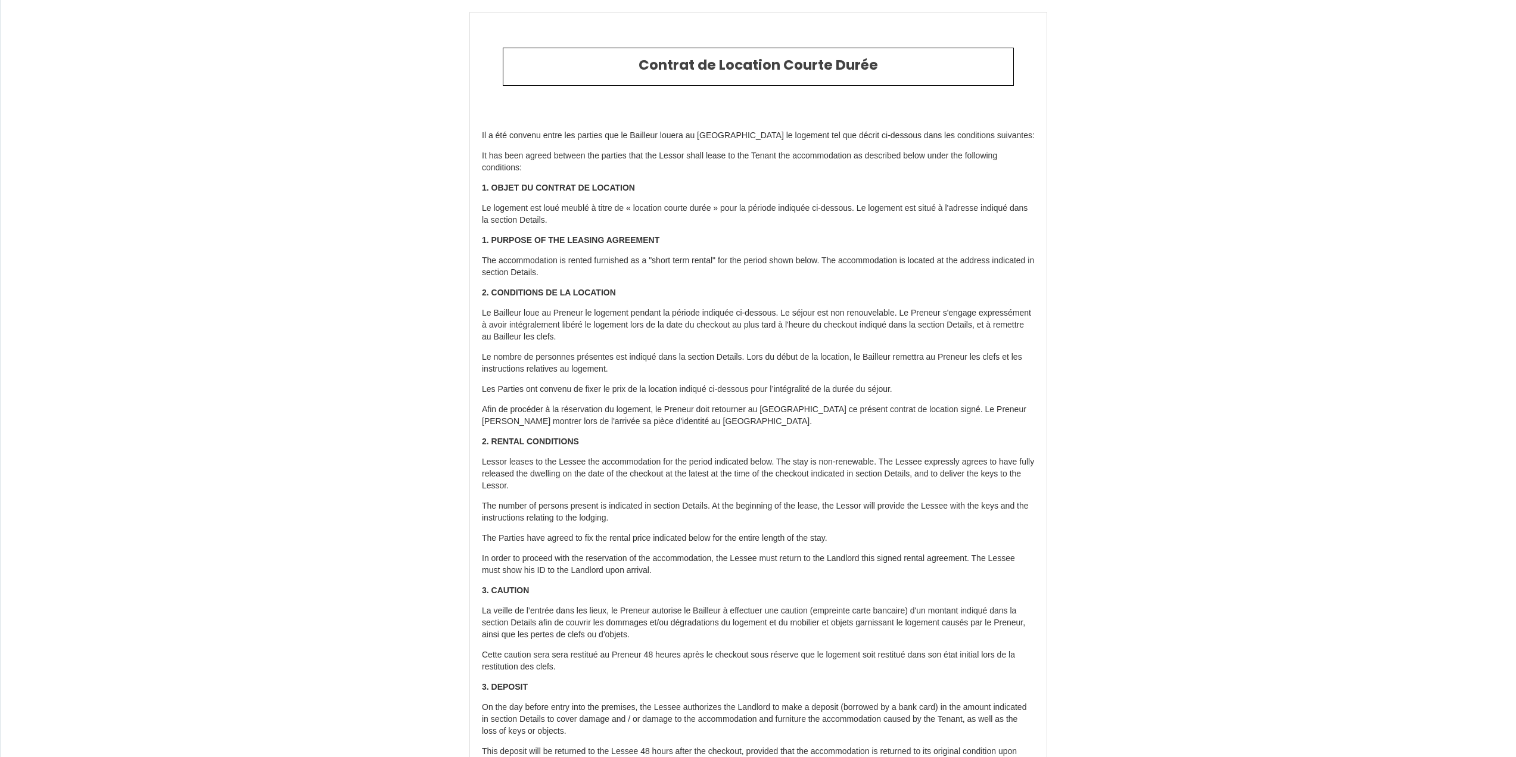  I want to click on p: La veille de l’entrée dans les lieux, le Preneur autorise le Bailleur à effectuer une caution (em..., so click(758, 623).